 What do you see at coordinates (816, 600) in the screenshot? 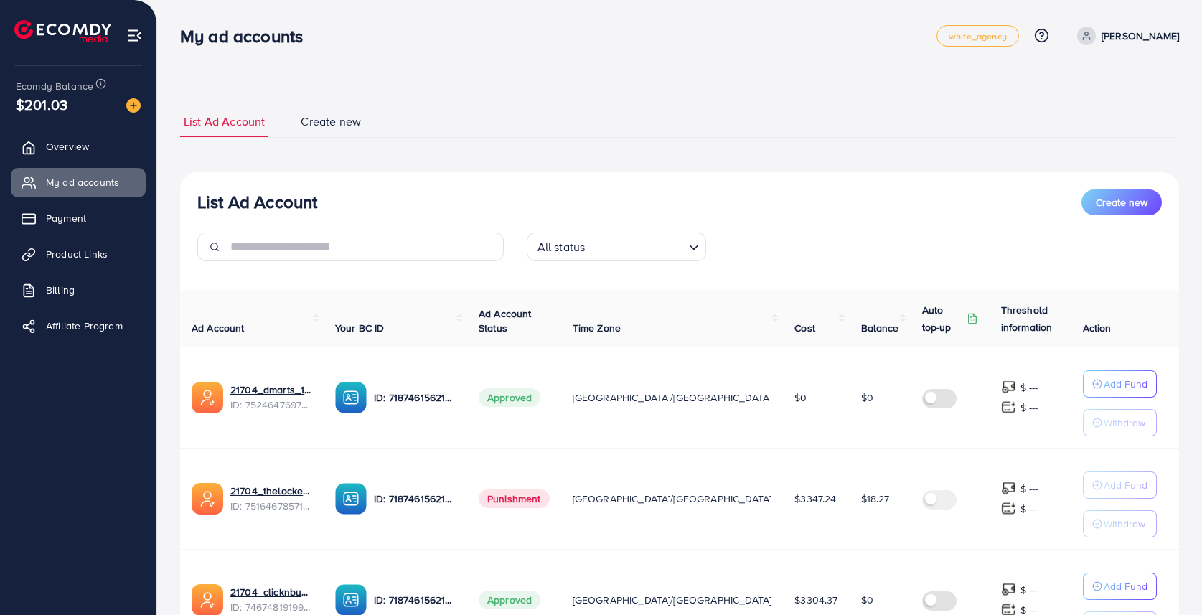
I see `span: $3304.37` at bounding box center [816, 600].